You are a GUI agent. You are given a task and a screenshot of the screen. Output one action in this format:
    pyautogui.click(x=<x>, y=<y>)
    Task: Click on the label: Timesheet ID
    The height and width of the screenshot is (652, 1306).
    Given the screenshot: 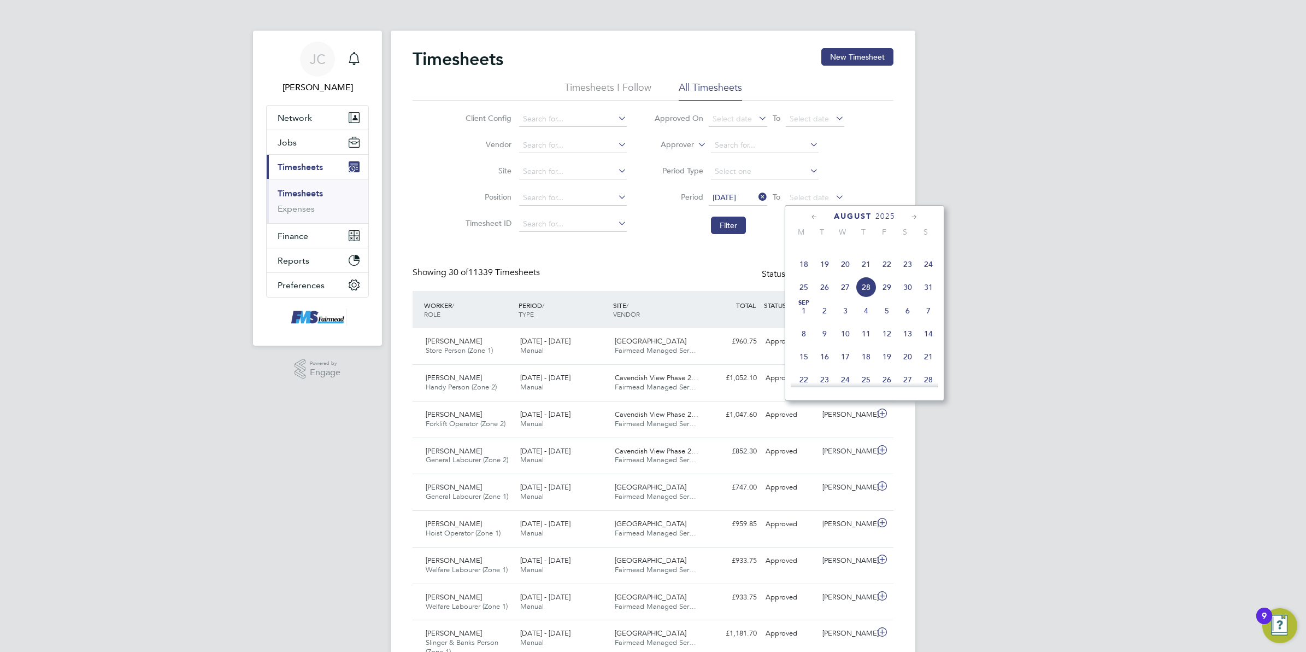 What is the action you would take?
    pyautogui.click(x=487, y=223)
    